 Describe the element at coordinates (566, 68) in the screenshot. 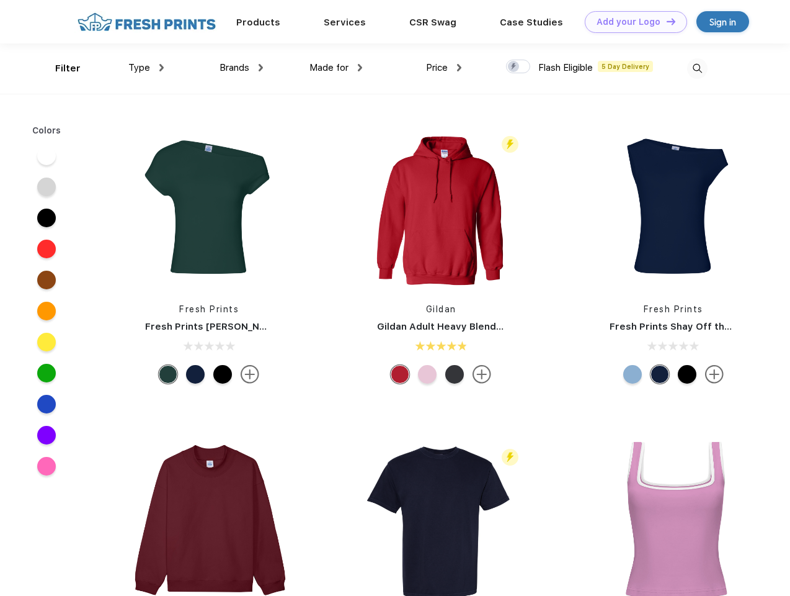

I see `span: Flash Eligible` at that location.